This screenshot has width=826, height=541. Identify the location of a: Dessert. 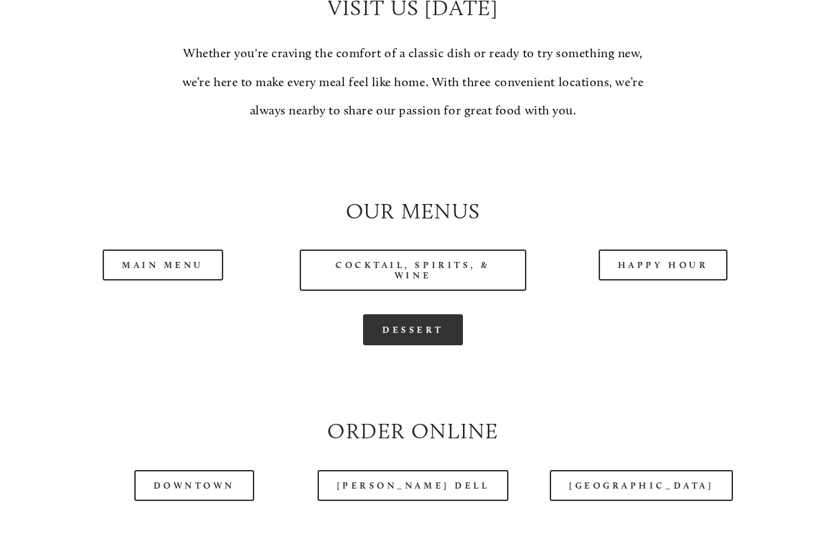
(413, 329).